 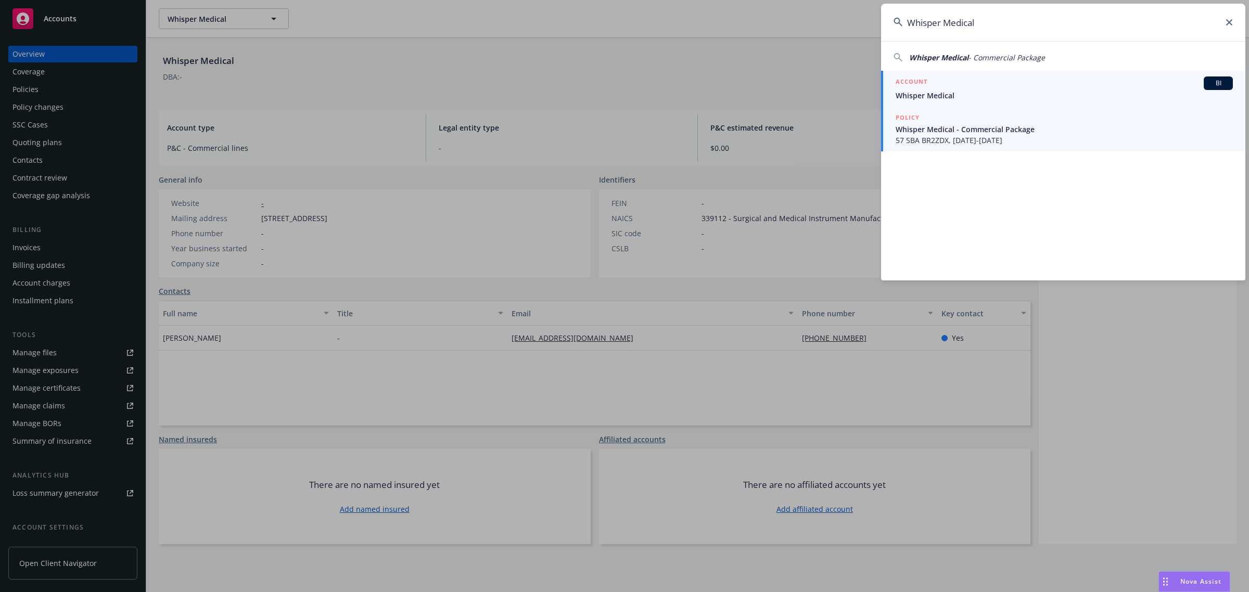 What do you see at coordinates (911, 83) in the screenshot?
I see `h5: ACCOUNT` at bounding box center [911, 83].